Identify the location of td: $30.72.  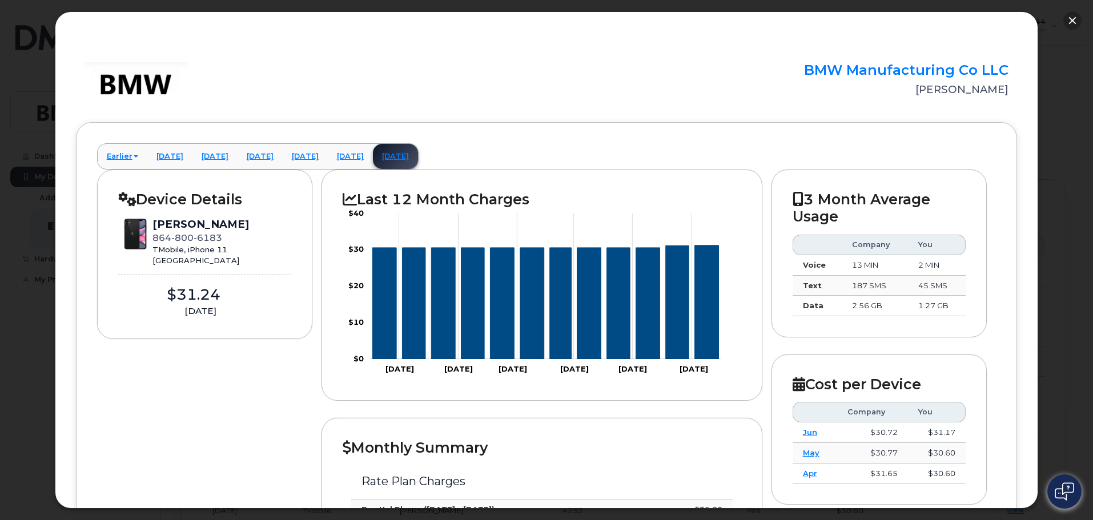
(872, 433).